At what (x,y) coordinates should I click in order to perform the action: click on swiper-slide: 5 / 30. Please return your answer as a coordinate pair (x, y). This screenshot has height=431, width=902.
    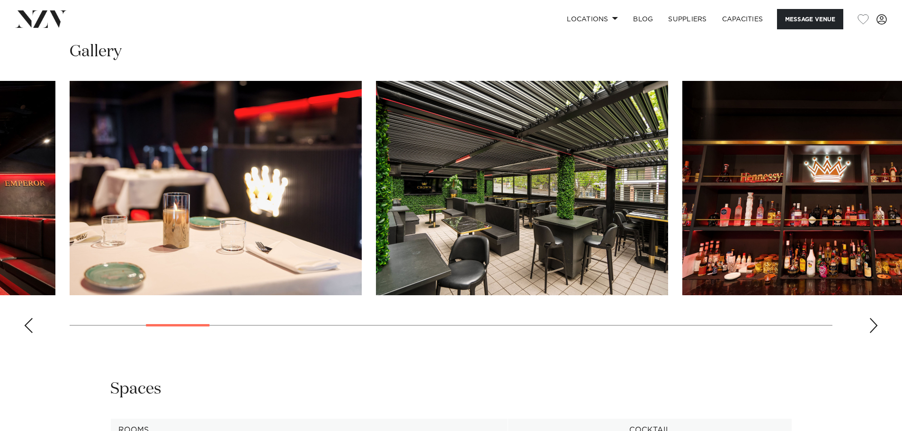
    Looking at the image, I should click on (522, 188).